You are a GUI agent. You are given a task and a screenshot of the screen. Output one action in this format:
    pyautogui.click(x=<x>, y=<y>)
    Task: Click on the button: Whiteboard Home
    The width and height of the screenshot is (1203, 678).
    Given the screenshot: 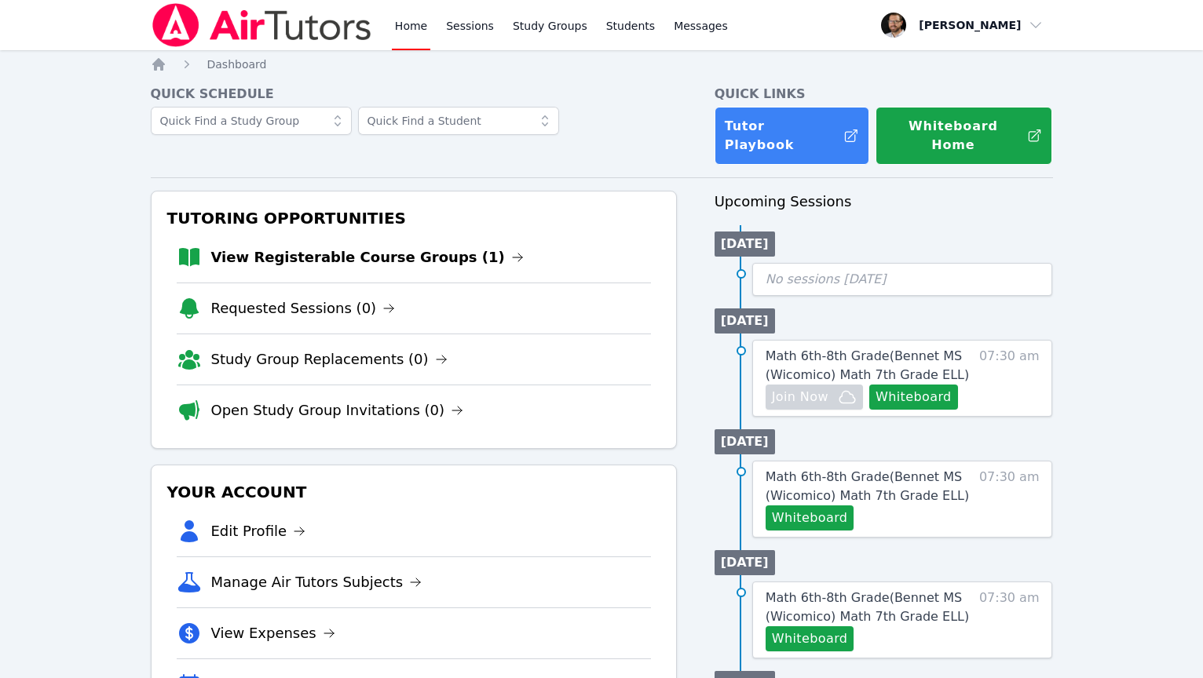 What is the action you would take?
    pyautogui.click(x=964, y=136)
    